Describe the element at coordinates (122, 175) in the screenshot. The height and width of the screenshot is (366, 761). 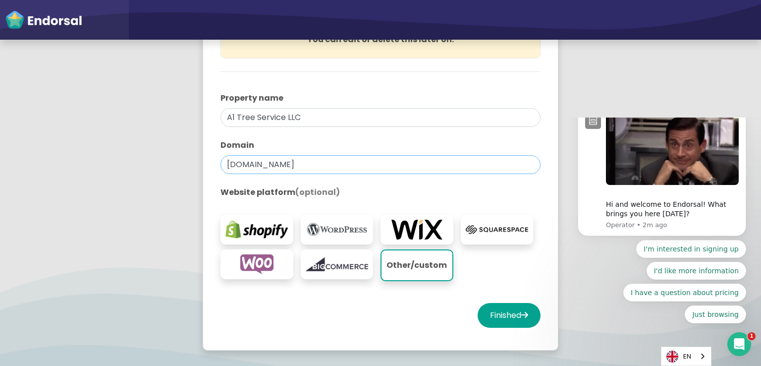
I see `button: Quick reply: I have a question about pricing` at that location.